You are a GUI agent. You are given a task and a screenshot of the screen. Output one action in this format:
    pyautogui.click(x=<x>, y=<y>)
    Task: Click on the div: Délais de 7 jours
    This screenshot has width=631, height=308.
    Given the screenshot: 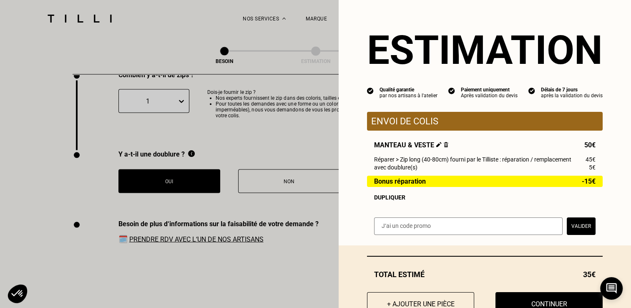 What is the action you would take?
    pyautogui.click(x=572, y=90)
    